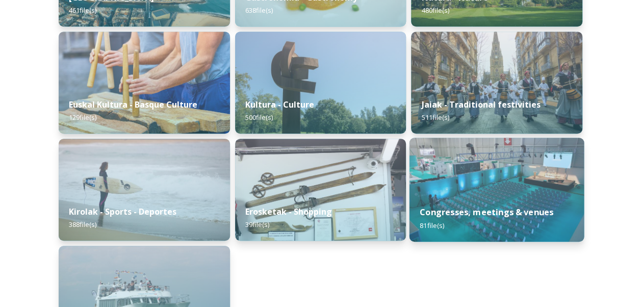 This screenshot has width=641, height=307. Describe the element at coordinates (83, 117) in the screenshot. I see `span: 129 file(s)` at that location.